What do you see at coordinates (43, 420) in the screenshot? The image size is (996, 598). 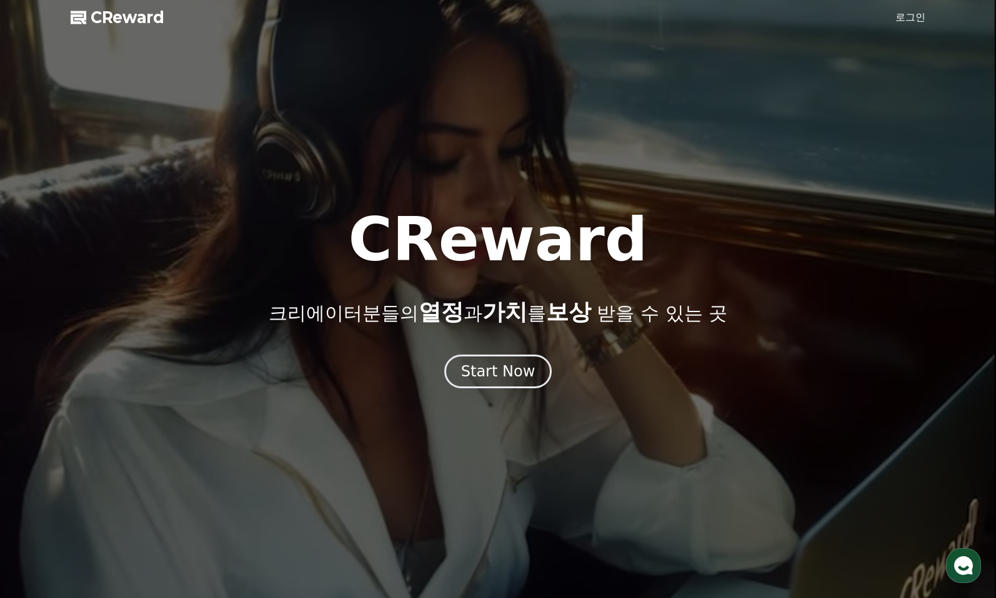 I see `span: 홈` at bounding box center [43, 420].